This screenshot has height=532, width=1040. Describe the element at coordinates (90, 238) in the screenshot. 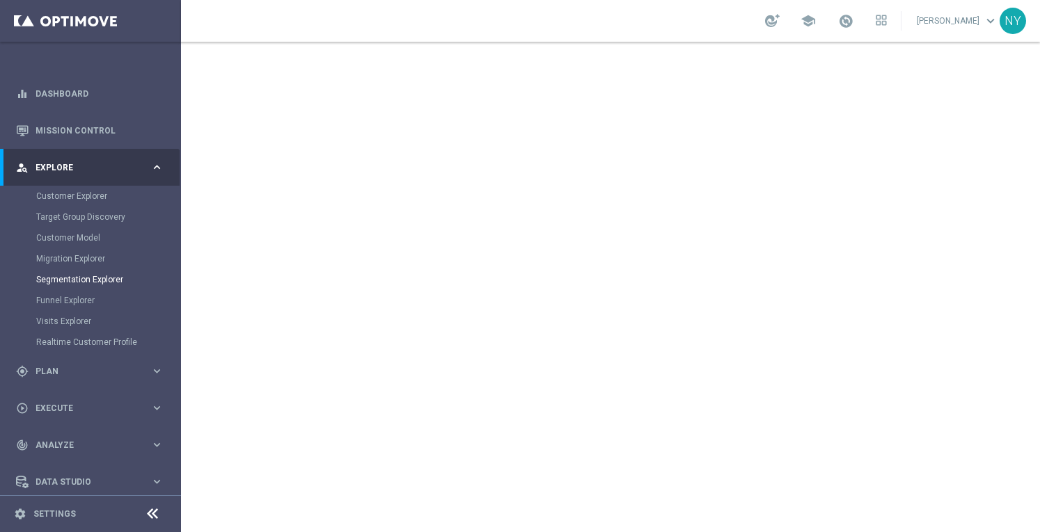

I see `a: Customer Model` at that location.